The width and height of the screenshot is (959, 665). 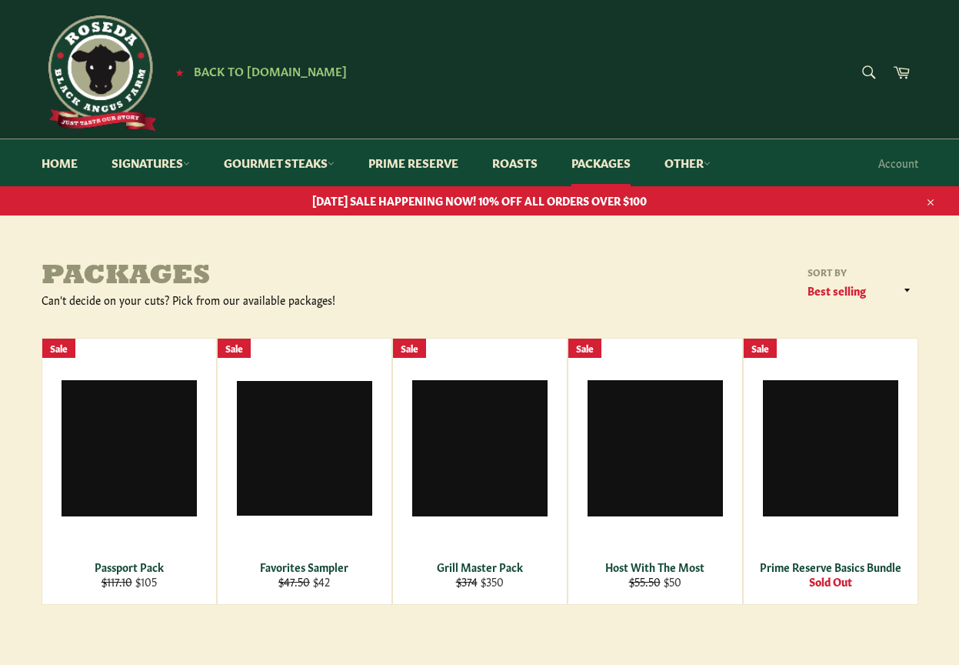 What do you see at coordinates (151, 162) in the screenshot?
I see `a: Signatures` at bounding box center [151, 162].